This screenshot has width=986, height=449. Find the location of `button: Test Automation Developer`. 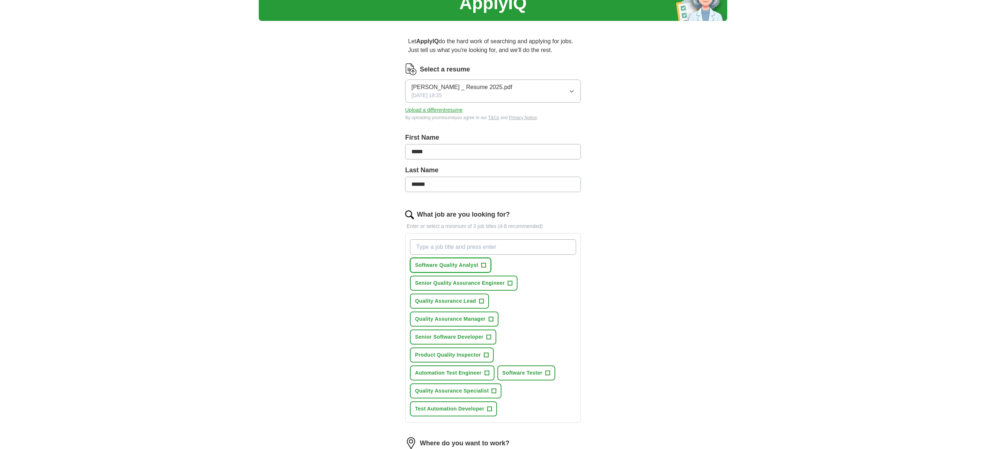

button: Test Automation Developer is located at coordinates (454, 408).